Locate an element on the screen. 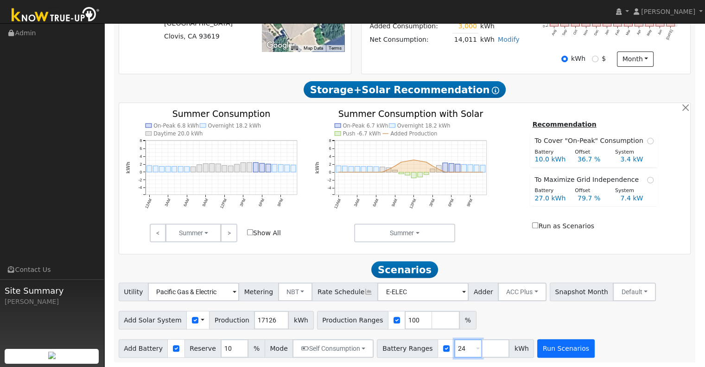 This screenshot has height=367, width=705. text: Added Production is located at coordinates (414, 134).